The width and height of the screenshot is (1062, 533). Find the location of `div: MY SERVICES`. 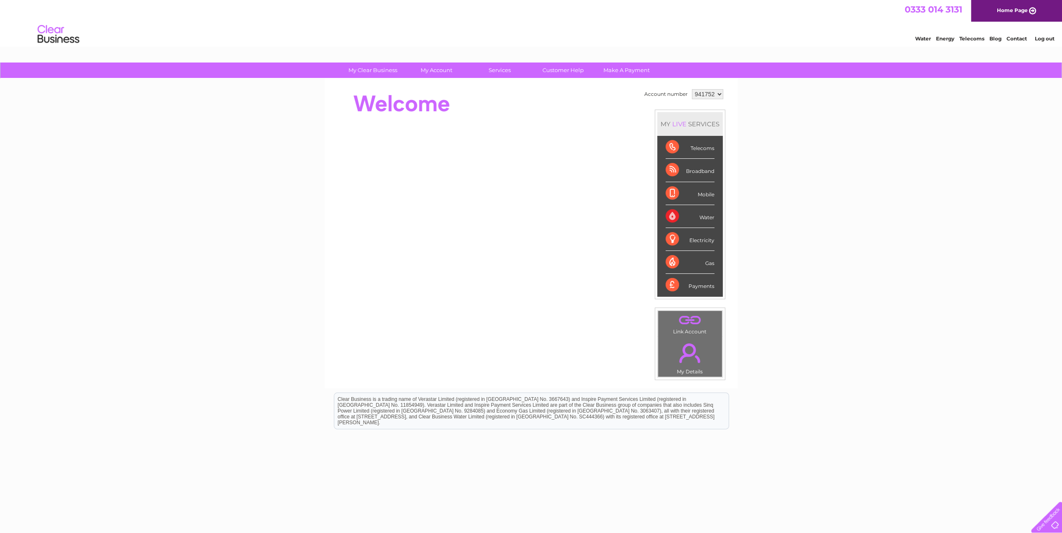

div: MY SERVICES is located at coordinates (689, 124).